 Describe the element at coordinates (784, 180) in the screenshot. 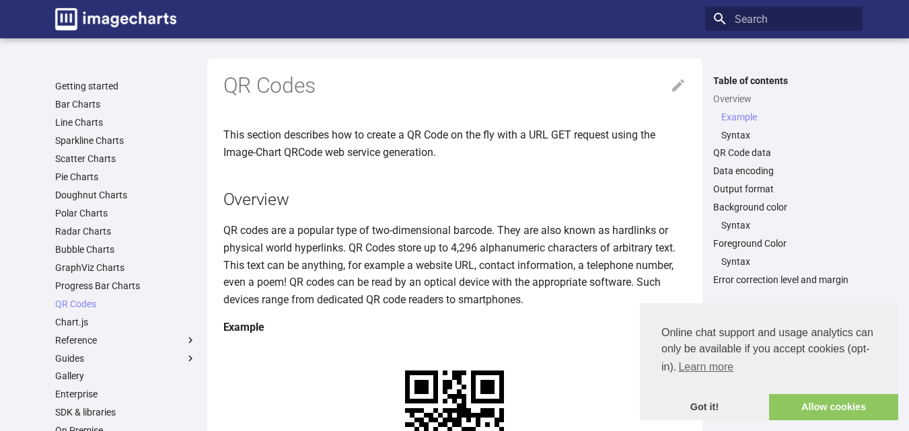

I see `nav: Table of contents` at that location.